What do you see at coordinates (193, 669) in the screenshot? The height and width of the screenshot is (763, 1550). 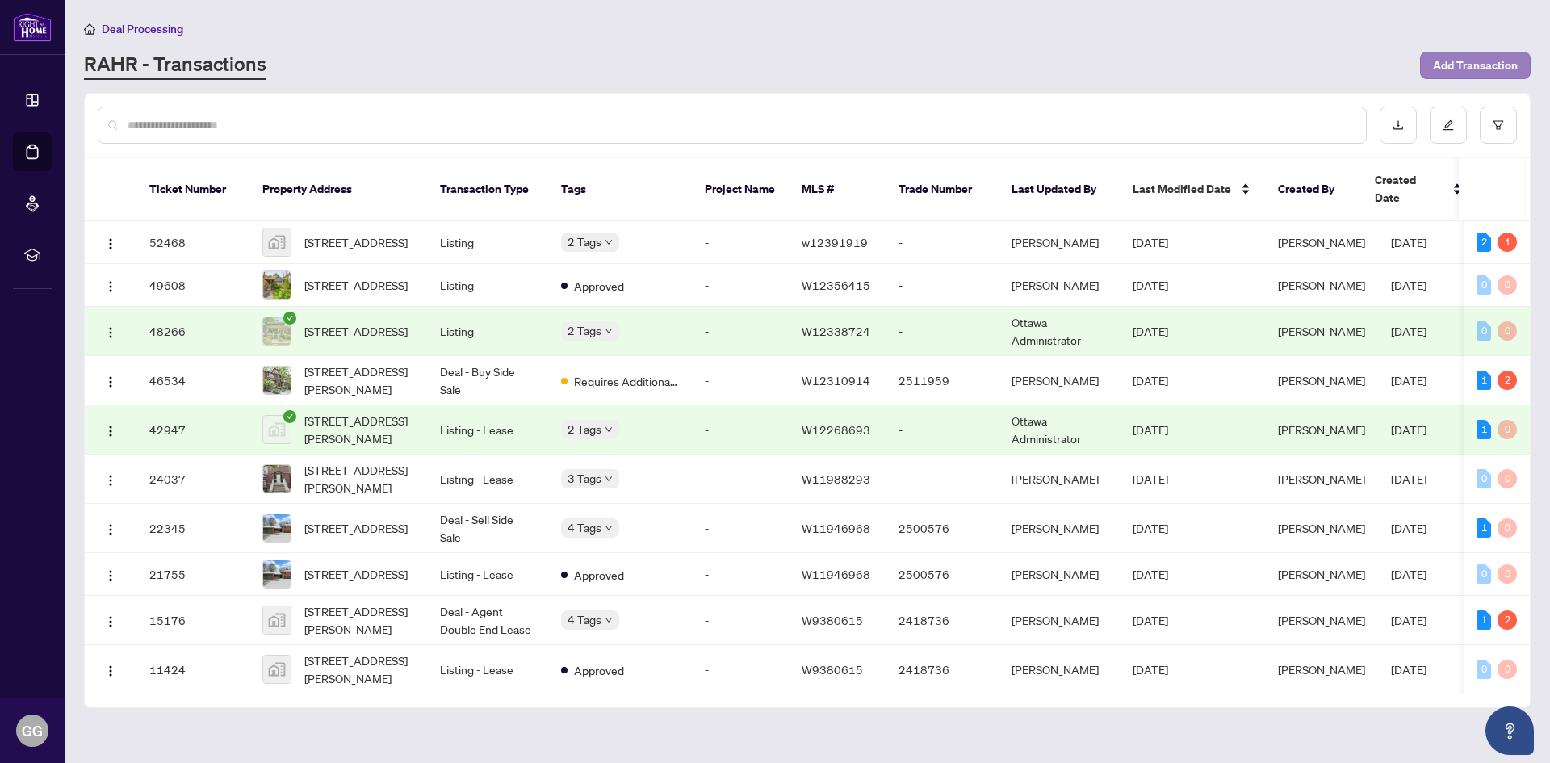 I see `td: 11424` at bounding box center [193, 669].